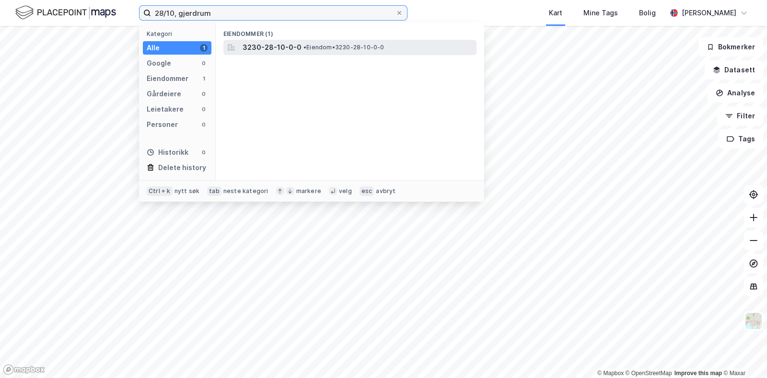 Image resolution: width=767 pixels, height=378 pixels. What do you see at coordinates (187, 191) in the screenshot?
I see `div: nytt søk` at bounding box center [187, 191].